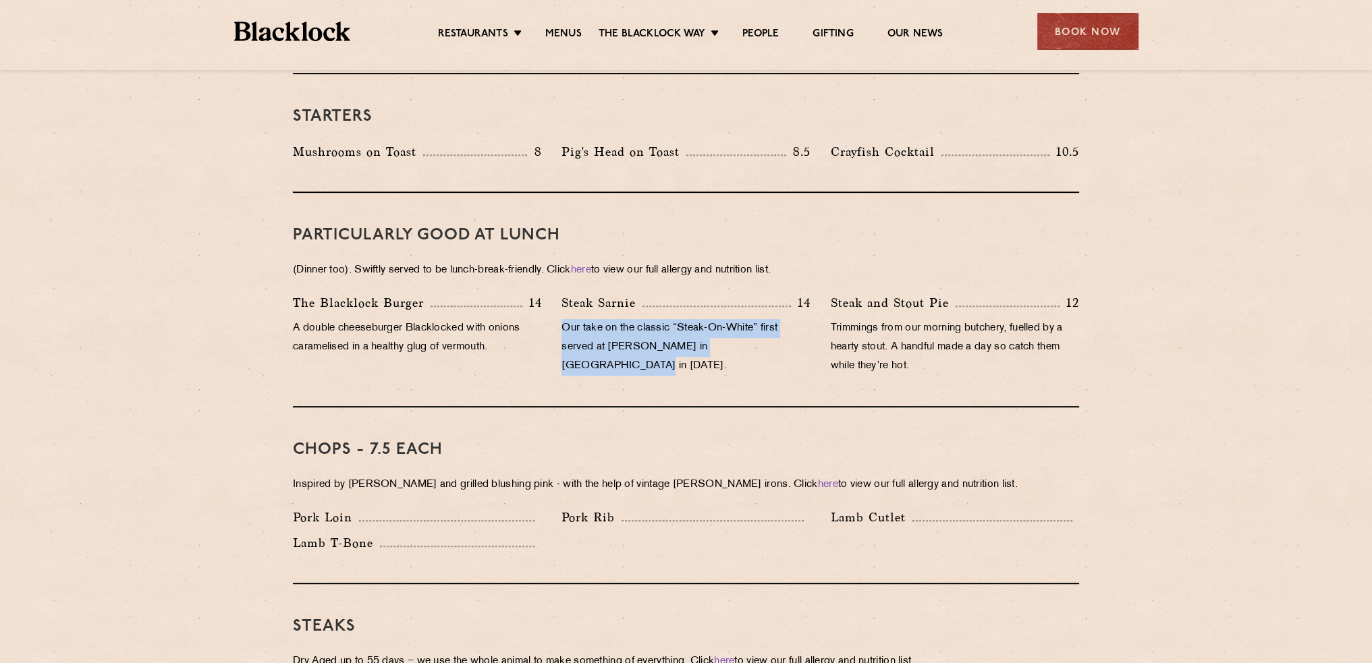 Image resolution: width=1372 pixels, height=663 pixels. Describe the element at coordinates (362, 303) in the screenshot. I see `p: The Blacklock Burger` at that location.